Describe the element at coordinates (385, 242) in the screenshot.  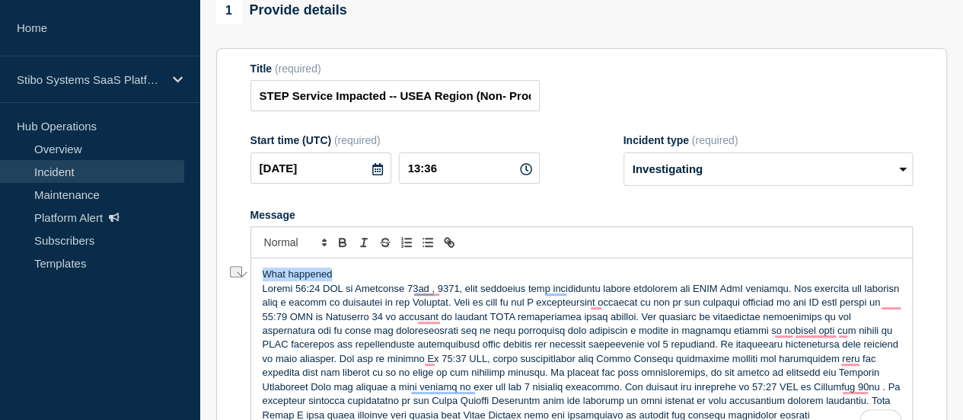
I see `button: Toggle strikethrough text` at that location.